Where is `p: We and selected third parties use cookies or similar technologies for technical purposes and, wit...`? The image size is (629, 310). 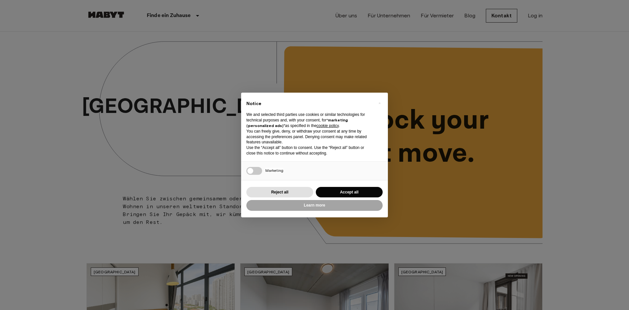 p: We and selected third parties use cookies or similar technologies for technical purposes and, wit... is located at coordinates (309, 120).